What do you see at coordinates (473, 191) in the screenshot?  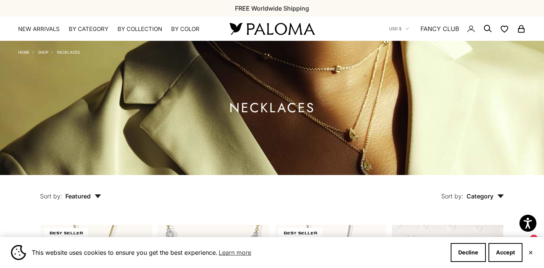 I see `button: Sort by: Category` at bounding box center [473, 191].